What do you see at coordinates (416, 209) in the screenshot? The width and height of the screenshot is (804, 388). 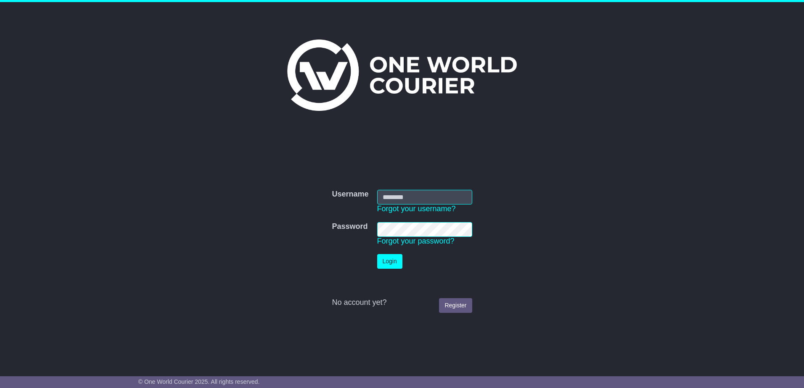 I see `a: Forgot your username?` at bounding box center [416, 209].